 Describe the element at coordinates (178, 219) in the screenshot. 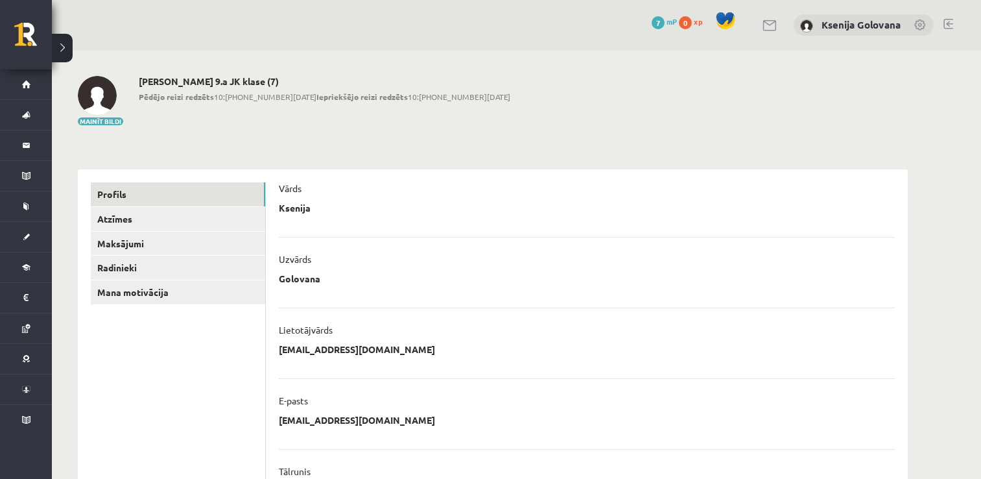

I see `a: Atzīmes` at that location.